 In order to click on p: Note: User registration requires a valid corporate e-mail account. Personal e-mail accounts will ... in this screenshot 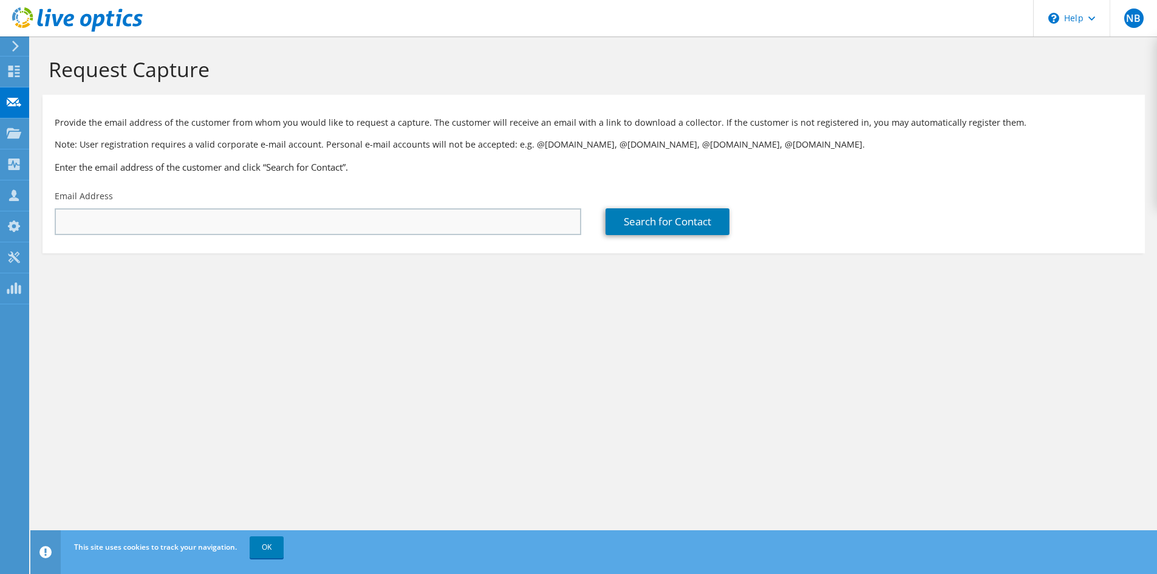, I will do `click(593, 145)`.